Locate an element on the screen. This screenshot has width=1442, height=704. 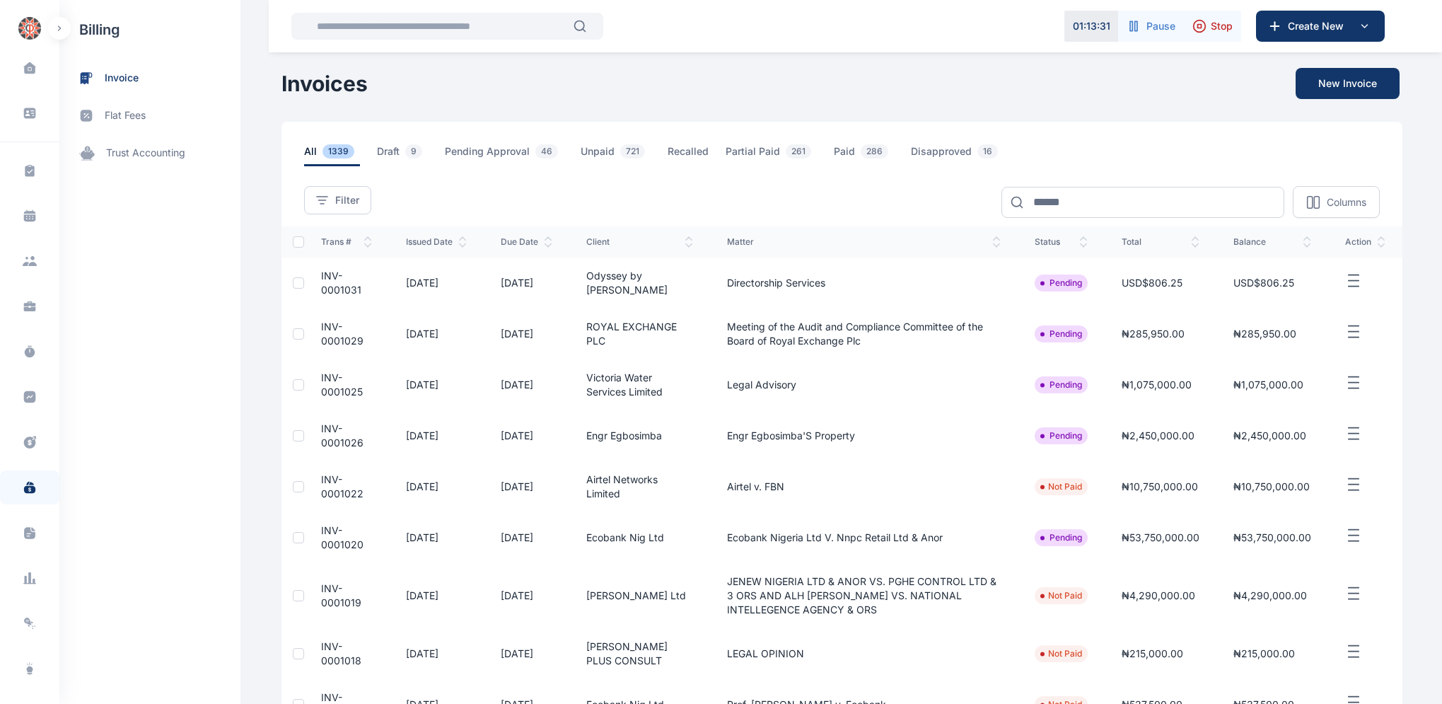
td: LEGAL OPINION is located at coordinates (864, 654).